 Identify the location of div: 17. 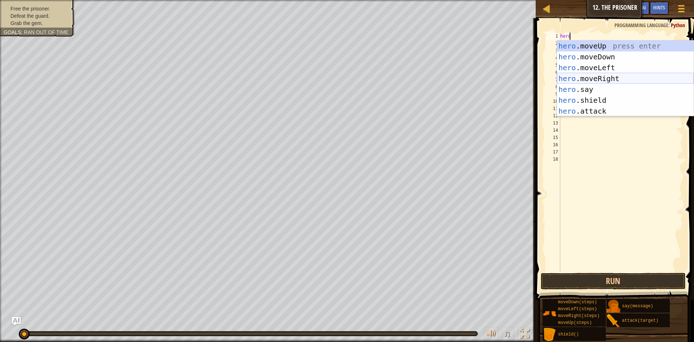
(553, 152).